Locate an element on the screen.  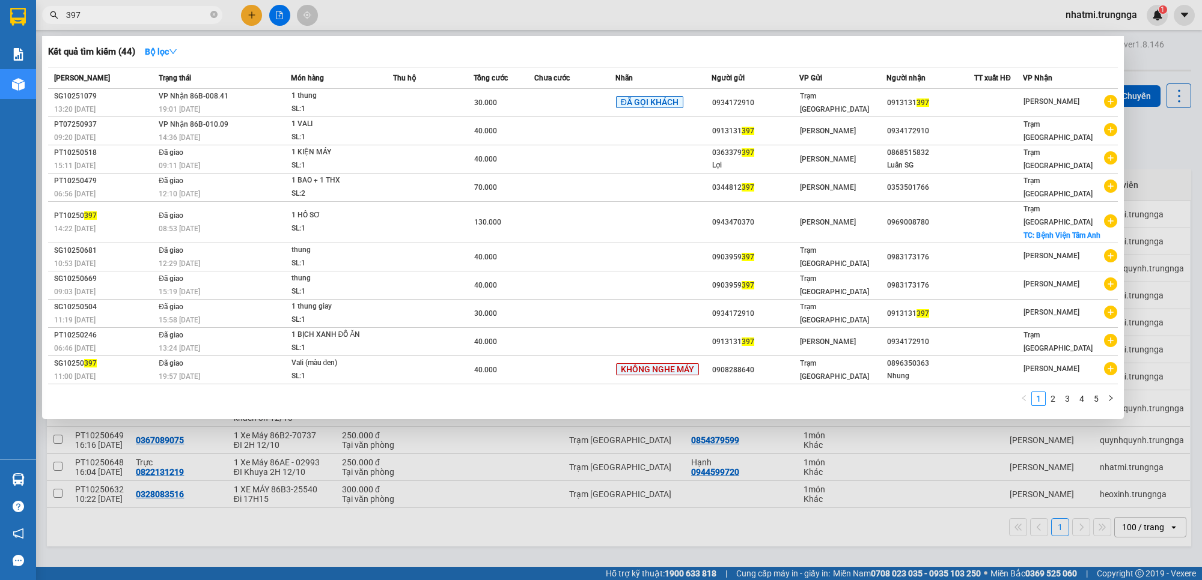
div: 0943470370 is located at coordinates (755, 222).